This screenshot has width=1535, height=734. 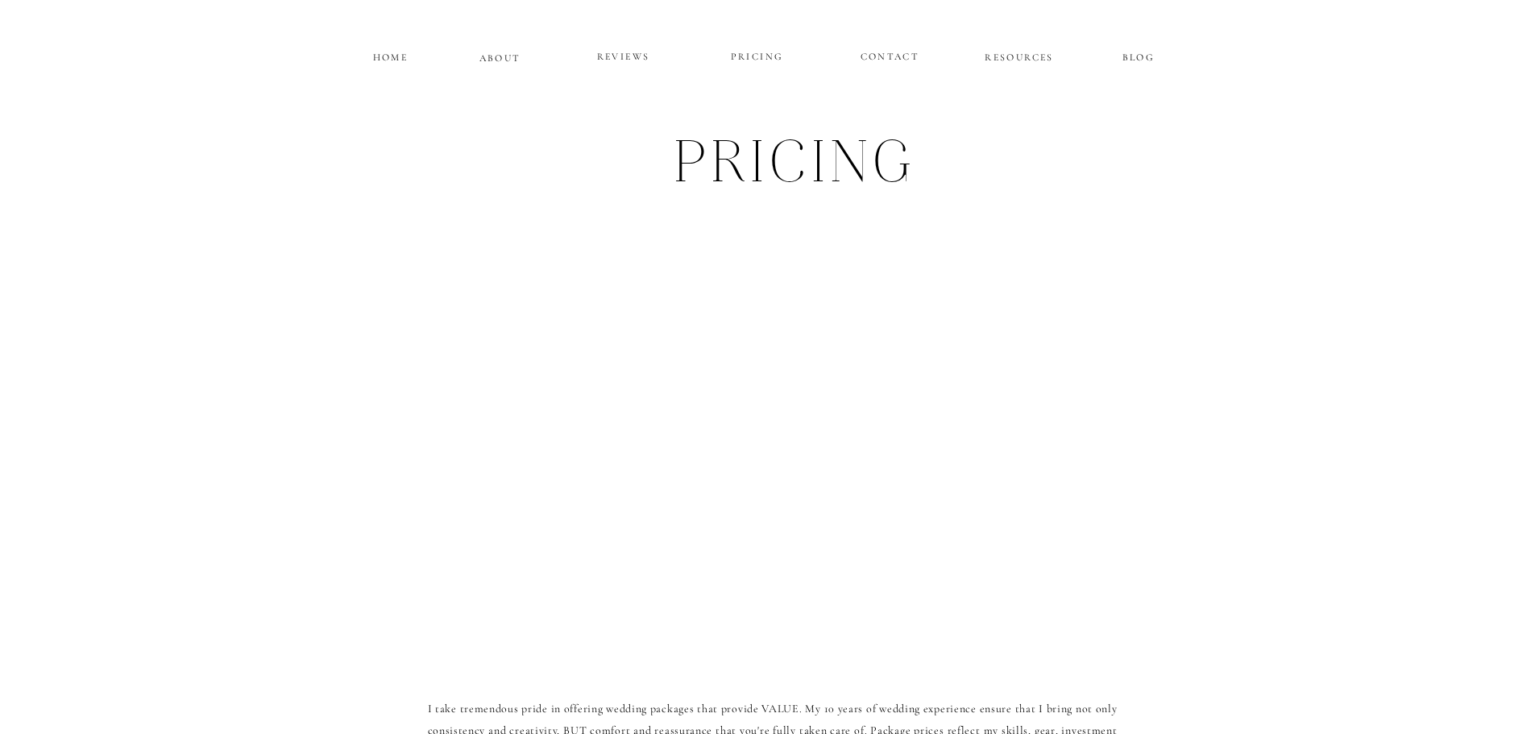 What do you see at coordinates (1019, 55) in the screenshot?
I see `p: RESOURCES` at bounding box center [1019, 55].